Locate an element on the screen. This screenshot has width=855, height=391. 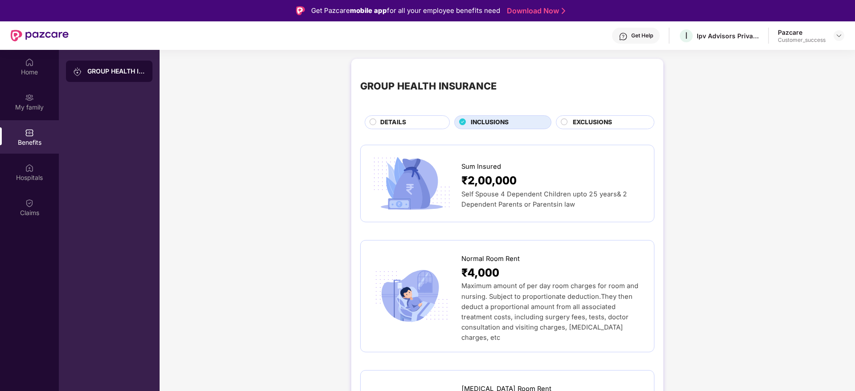
img: Logo is located at coordinates (301, 11).